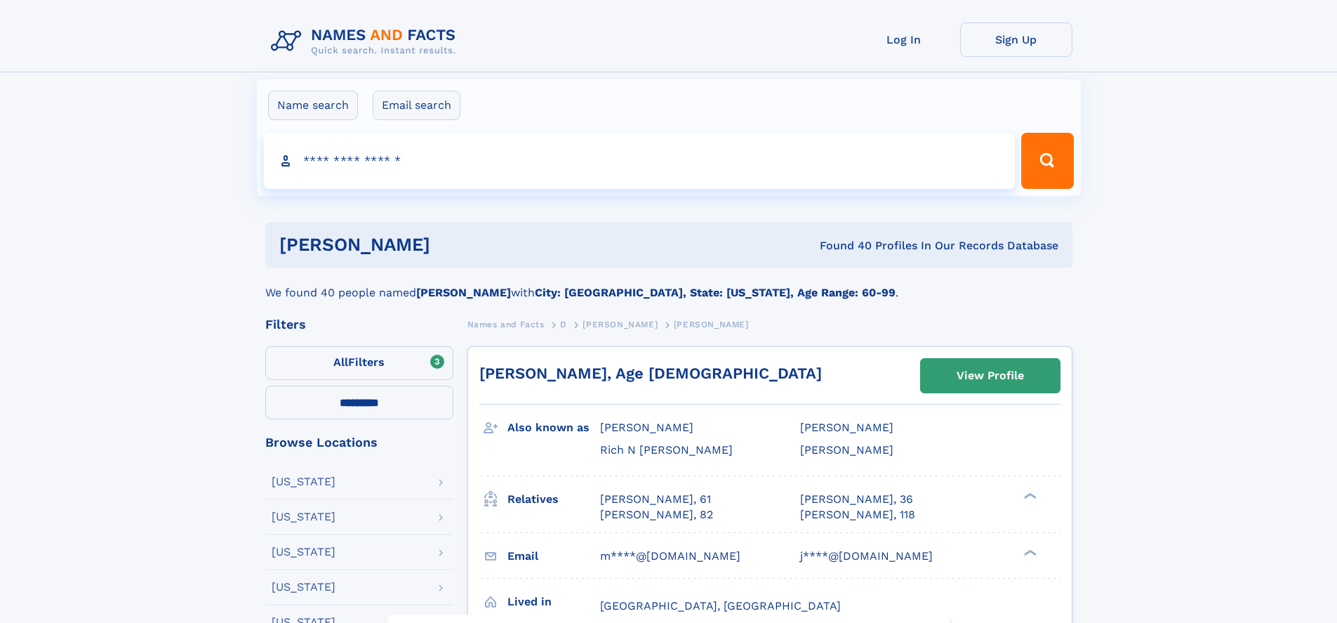 This screenshot has height=623, width=1337. Describe the element at coordinates (990, 375) in the screenshot. I see `div: View Profile` at that location.